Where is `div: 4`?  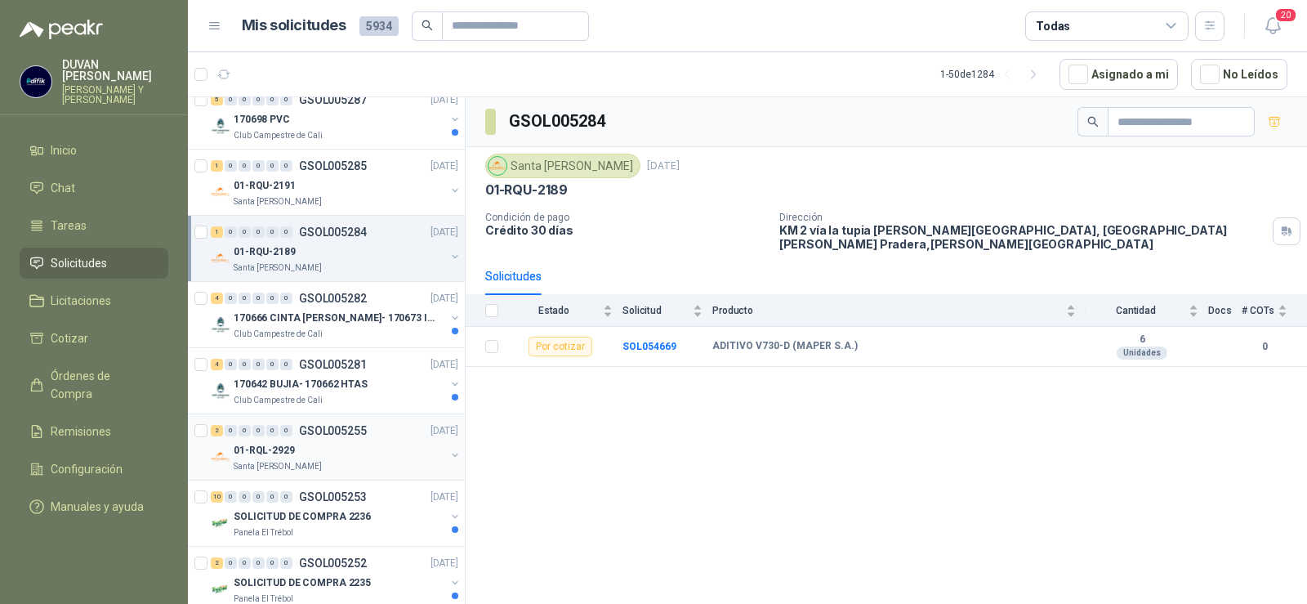 div: 4 is located at coordinates (216, 298).